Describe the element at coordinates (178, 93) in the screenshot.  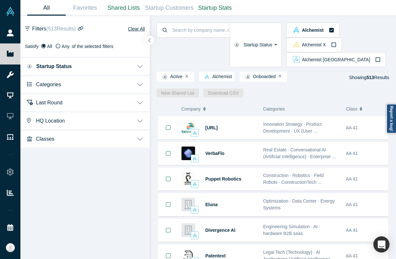
I see `button: New Shared List` at that location.